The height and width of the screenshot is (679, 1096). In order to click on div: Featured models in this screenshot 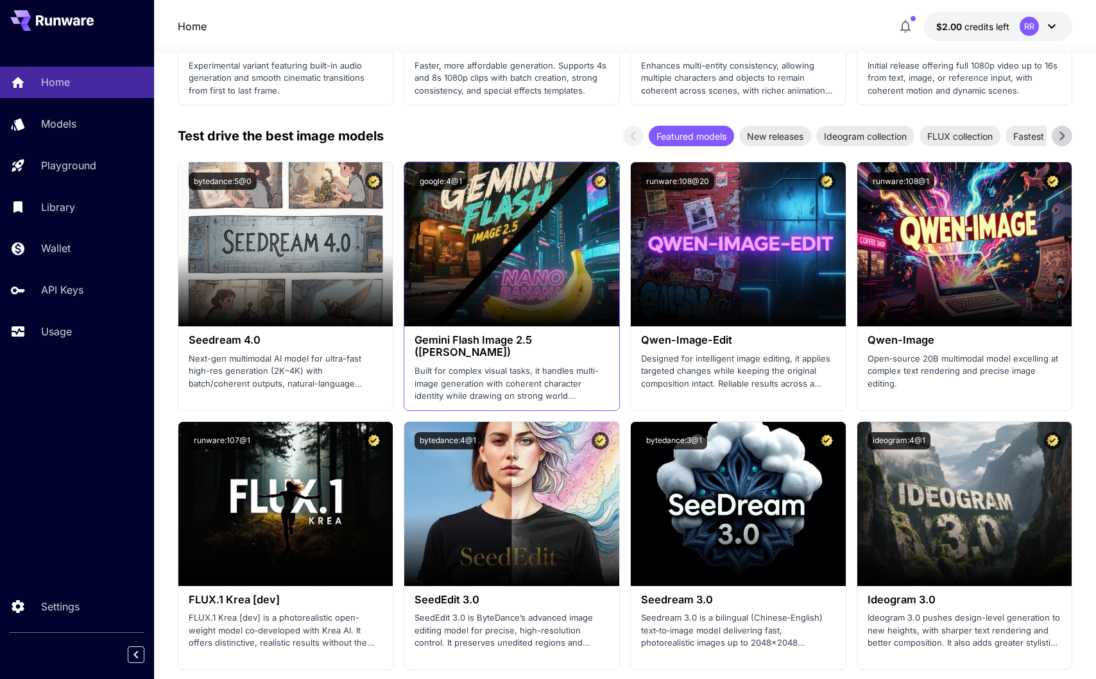, I will do `click(691, 136)`.